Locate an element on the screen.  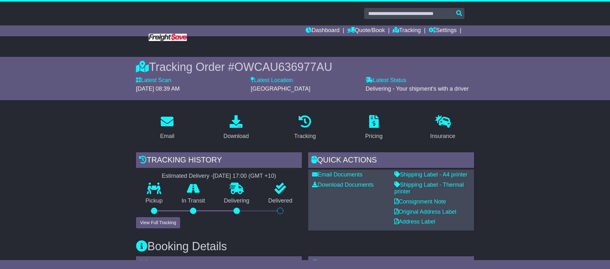
a: Original Address Label is located at coordinates (425, 211).